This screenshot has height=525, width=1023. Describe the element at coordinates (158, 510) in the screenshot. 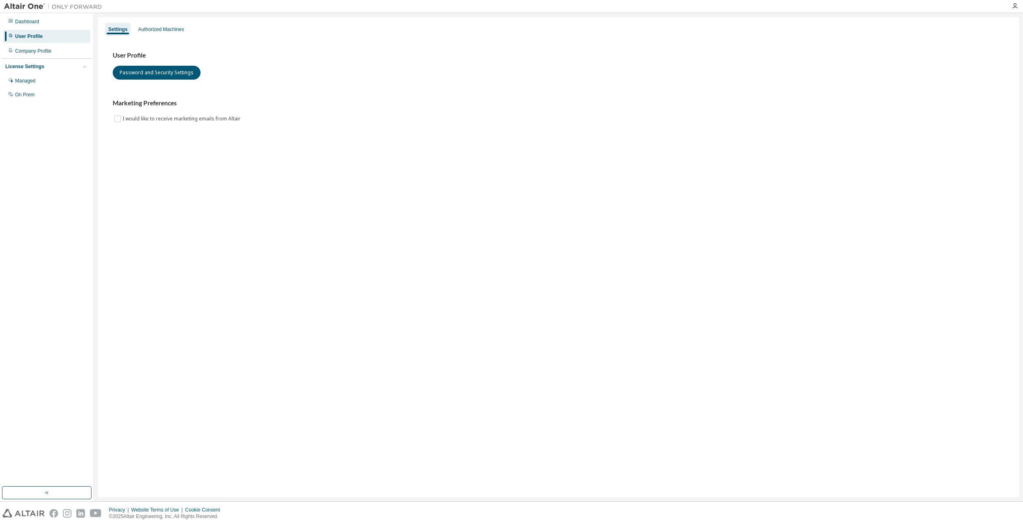

I see `div: Website Terms of Use` at that location.